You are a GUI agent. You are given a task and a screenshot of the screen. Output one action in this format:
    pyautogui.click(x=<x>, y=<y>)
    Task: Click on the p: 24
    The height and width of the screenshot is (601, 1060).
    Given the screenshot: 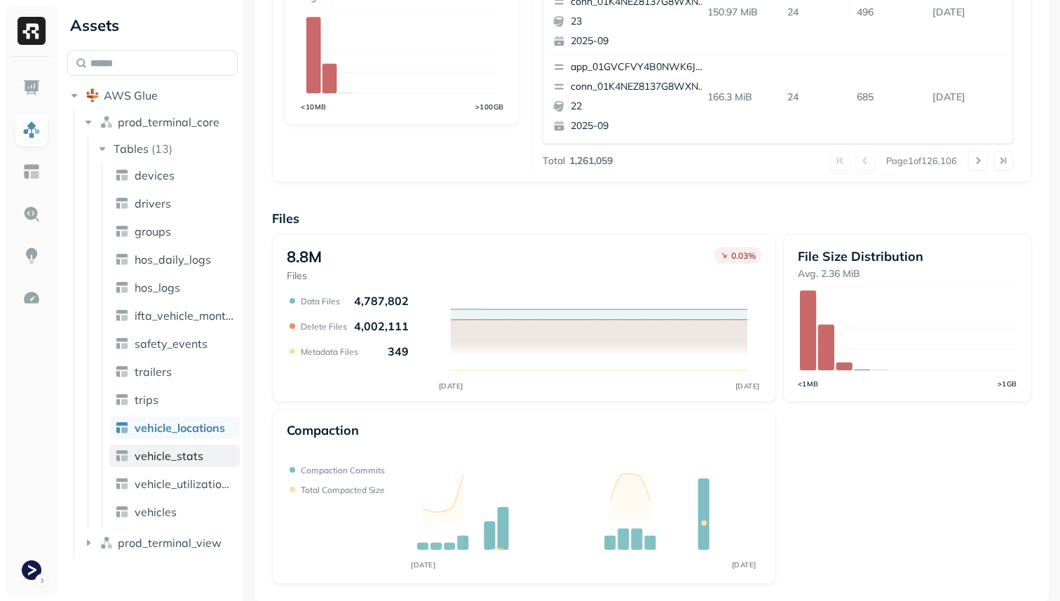 What is the action you would take?
    pyautogui.click(x=816, y=97)
    